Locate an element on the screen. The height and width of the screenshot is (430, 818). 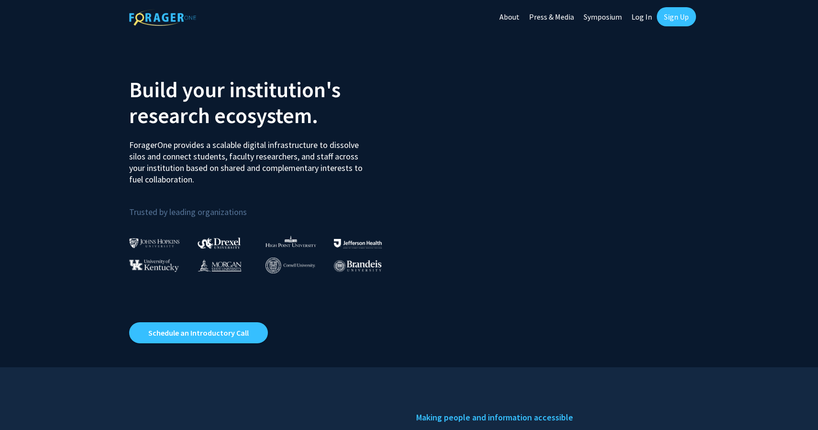
img: Johns Hopkins University is located at coordinates (155, 243).